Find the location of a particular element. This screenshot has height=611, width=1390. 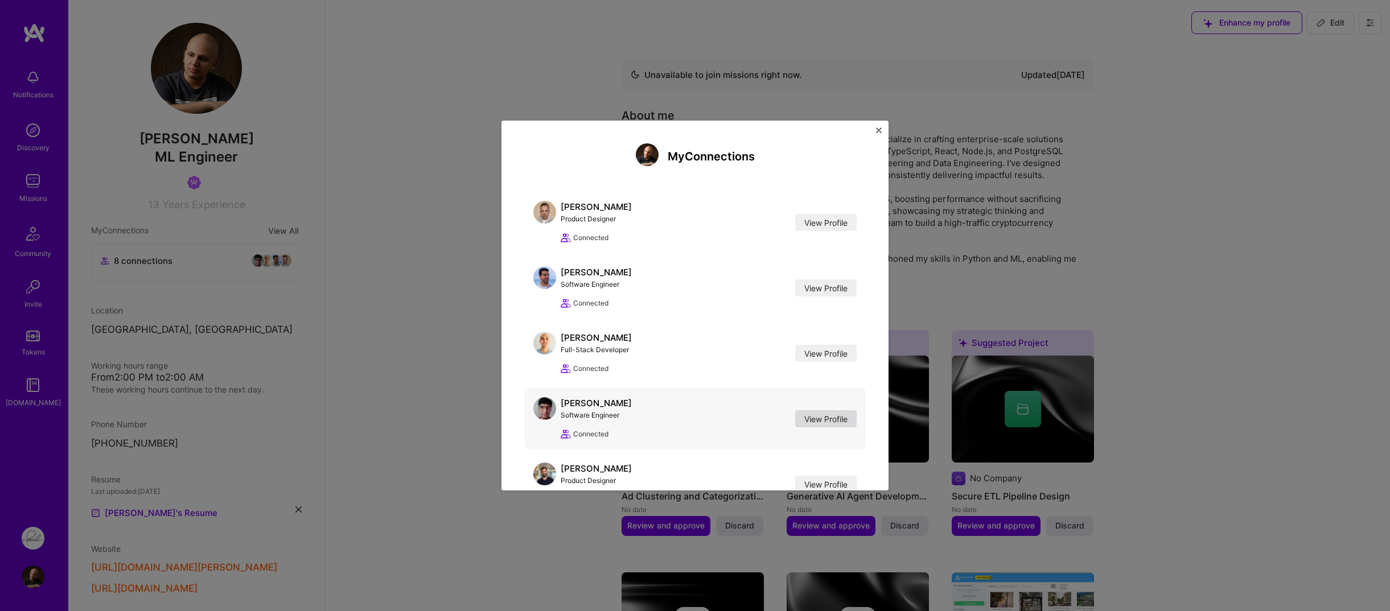

button: Close is located at coordinates (879, 133).